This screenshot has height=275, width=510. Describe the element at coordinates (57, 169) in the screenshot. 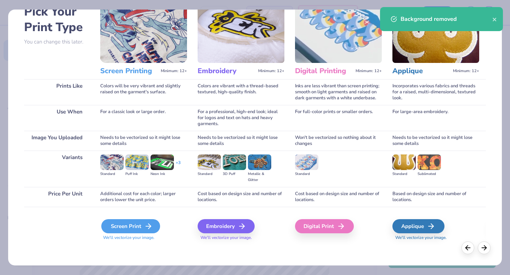

I see `div: Variants` at that location.